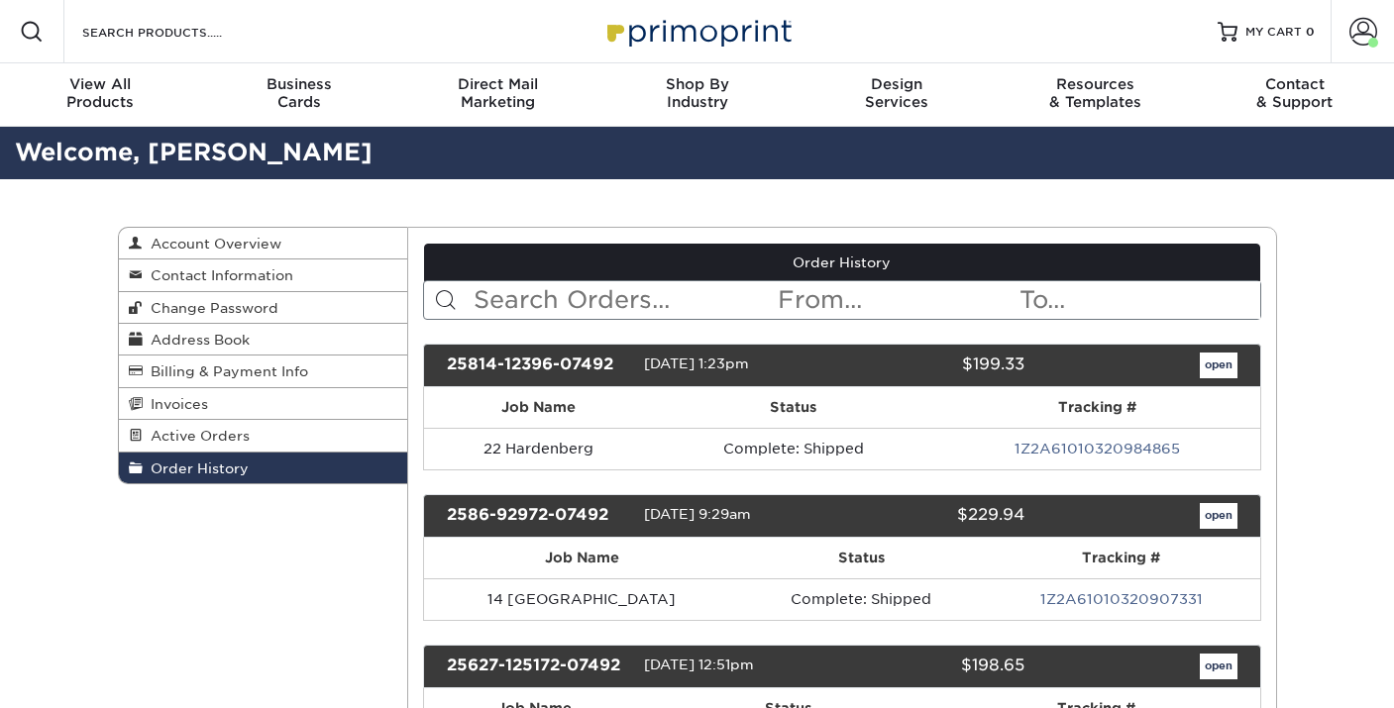 The height and width of the screenshot is (708, 1394). I want to click on a: Invoices, so click(264, 404).